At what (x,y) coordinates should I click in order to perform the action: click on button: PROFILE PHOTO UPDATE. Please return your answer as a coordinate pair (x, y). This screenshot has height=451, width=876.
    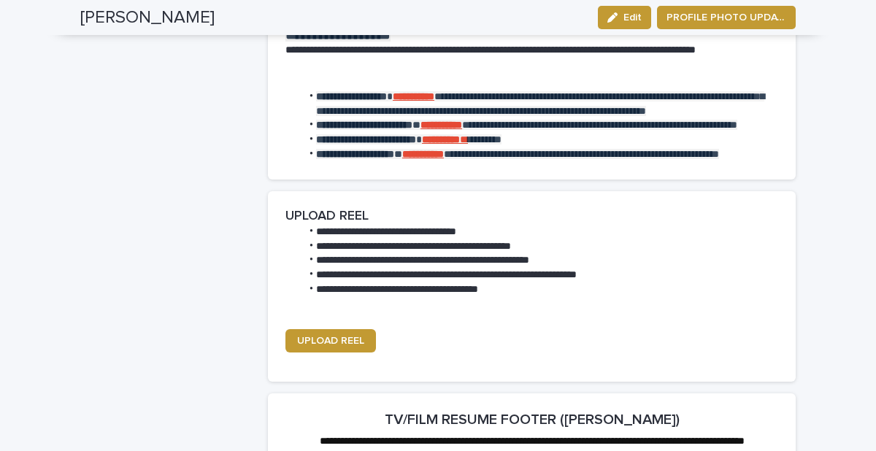
    Looking at the image, I should click on (726, 18).